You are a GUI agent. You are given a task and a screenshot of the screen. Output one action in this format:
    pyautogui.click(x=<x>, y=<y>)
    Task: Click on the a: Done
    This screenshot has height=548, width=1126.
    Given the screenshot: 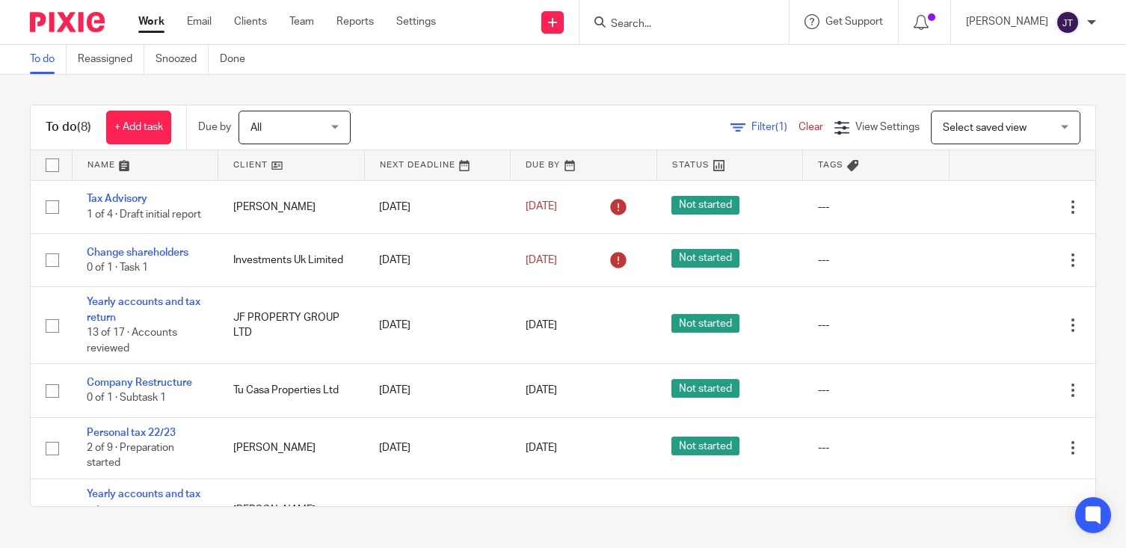 What is the action you would take?
    pyautogui.click(x=238, y=59)
    